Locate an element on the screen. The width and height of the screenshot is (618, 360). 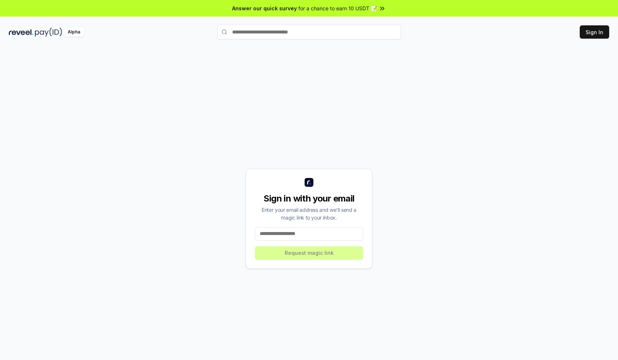
span: Answer our quick survey is located at coordinates (265, 8).